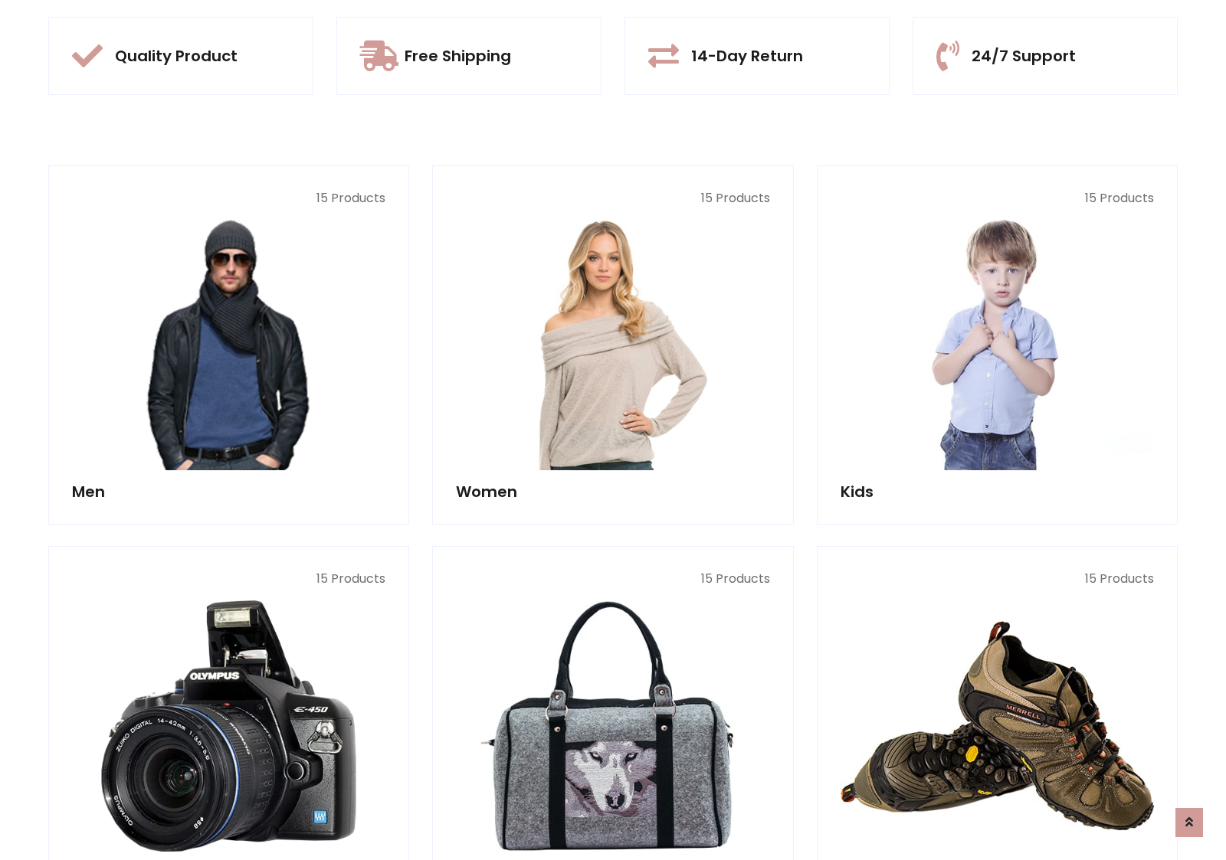 The image size is (1226, 860). I want to click on h5: 24/7 Support, so click(1023, 56).